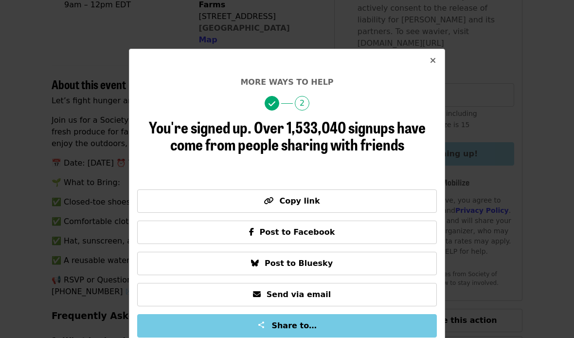 Image resolution: width=574 pixels, height=338 pixels. What do you see at coordinates (272, 104) in the screenshot?
I see `i: check icon` at bounding box center [272, 104].